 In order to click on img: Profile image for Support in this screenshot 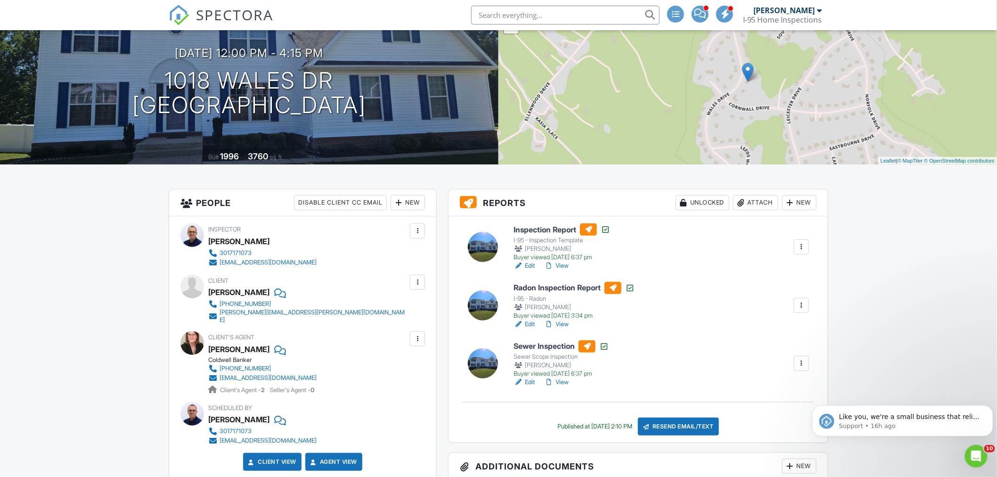, I will do `click(18, 36)`.